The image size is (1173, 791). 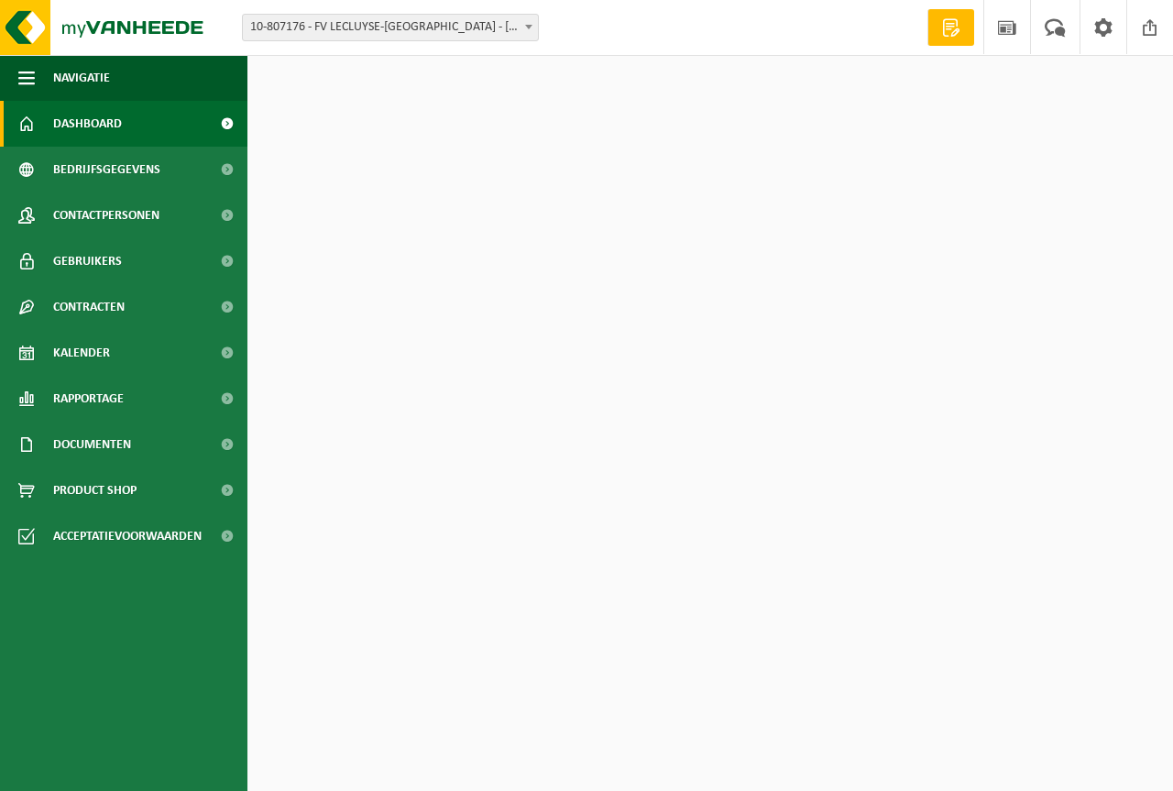 What do you see at coordinates (88, 399) in the screenshot?
I see `span: Rapportage` at bounding box center [88, 399].